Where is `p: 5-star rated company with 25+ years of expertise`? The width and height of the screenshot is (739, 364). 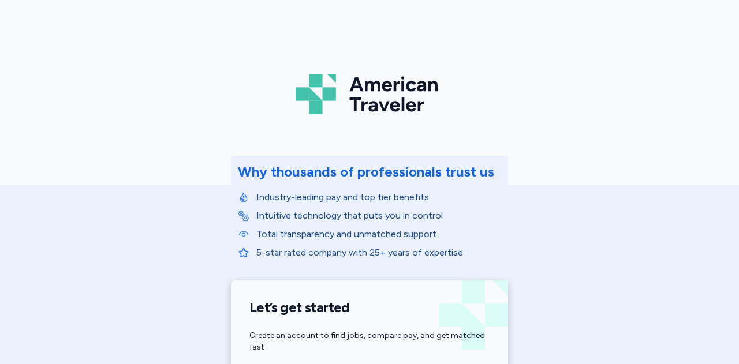
p: 5-star rated company with 25+ years of expertise is located at coordinates (379, 253).